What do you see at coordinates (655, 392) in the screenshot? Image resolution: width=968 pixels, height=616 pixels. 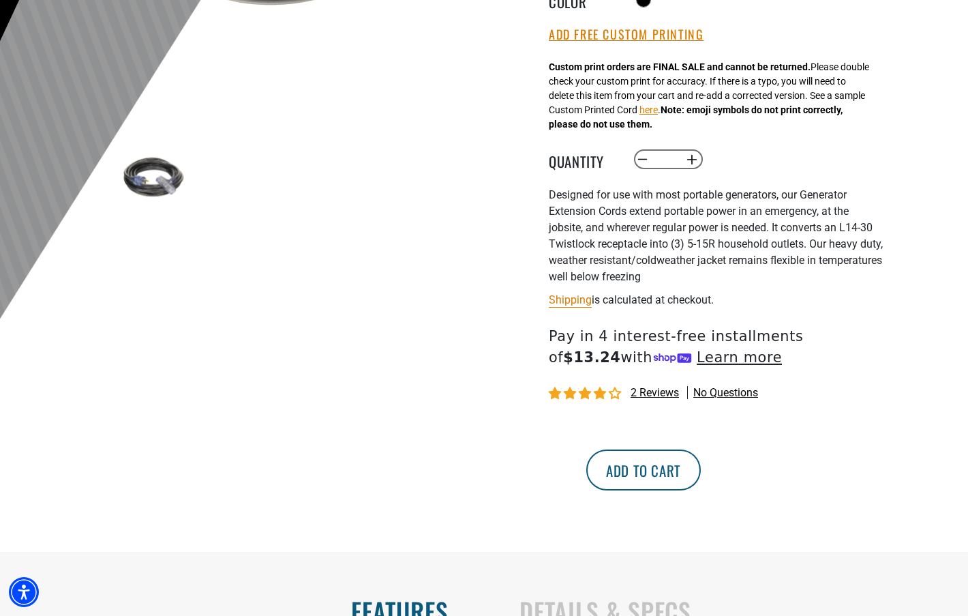 I see `span: 2 reviews` at bounding box center [655, 392].